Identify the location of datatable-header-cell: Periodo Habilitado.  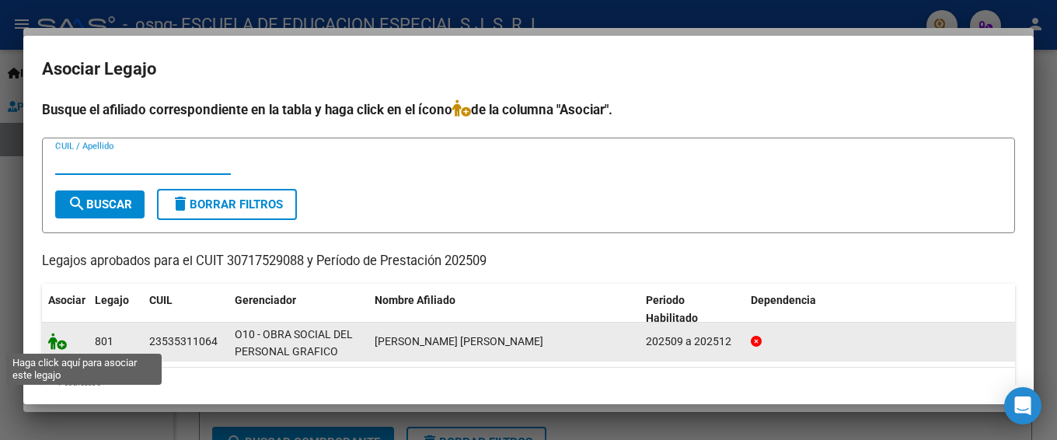
(692, 309).